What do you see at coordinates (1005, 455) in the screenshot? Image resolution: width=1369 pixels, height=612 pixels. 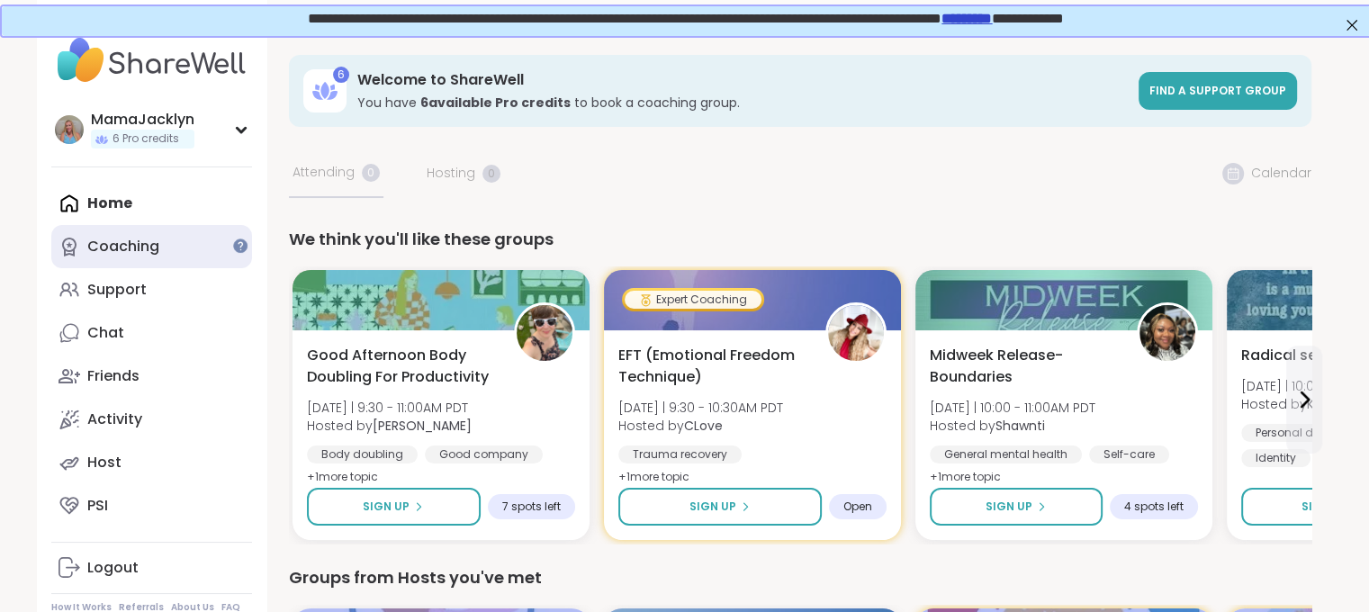 I see `div: General mental health` at bounding box center [1005, 455].